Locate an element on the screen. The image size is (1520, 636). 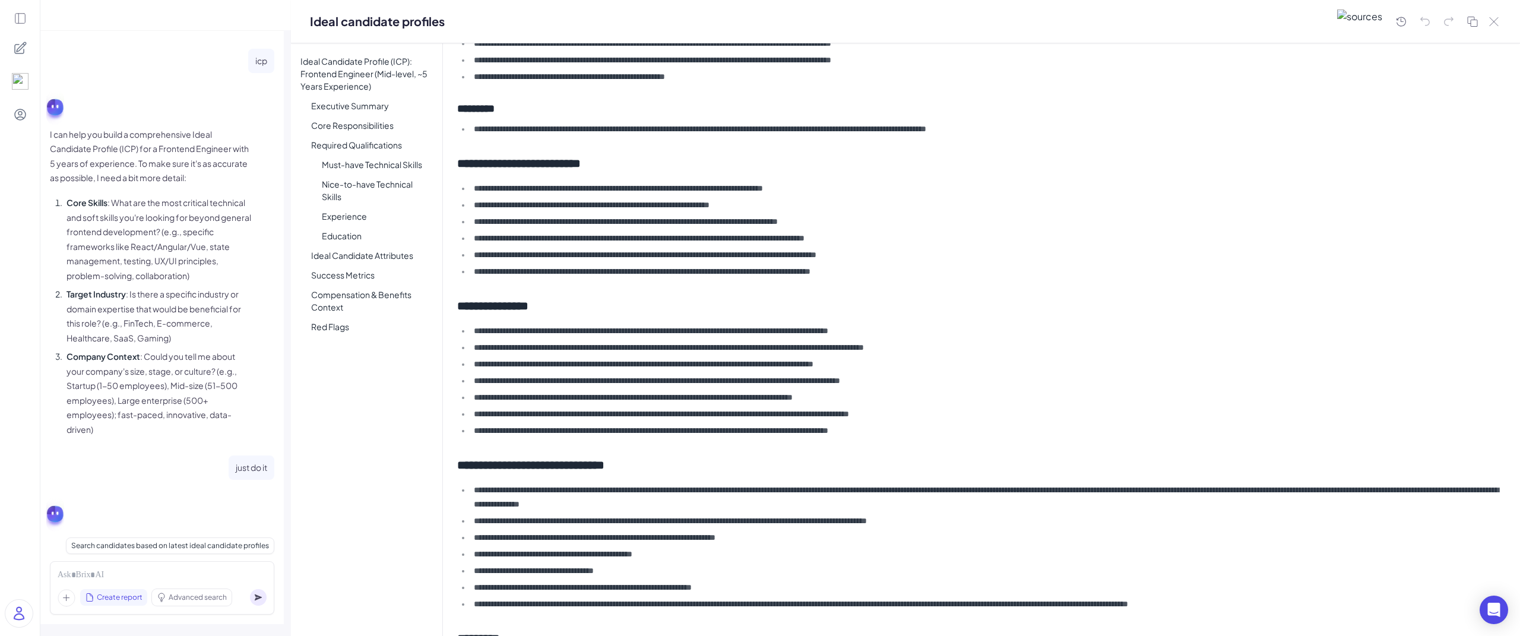
li: Nice-to-have Technical Skills is located at coordinates (377, 191).